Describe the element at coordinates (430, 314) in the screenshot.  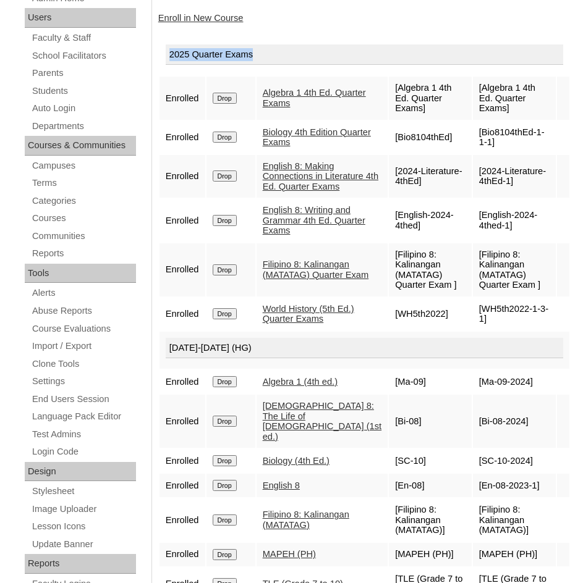
I see `td: [WH5th2022]` at that location.